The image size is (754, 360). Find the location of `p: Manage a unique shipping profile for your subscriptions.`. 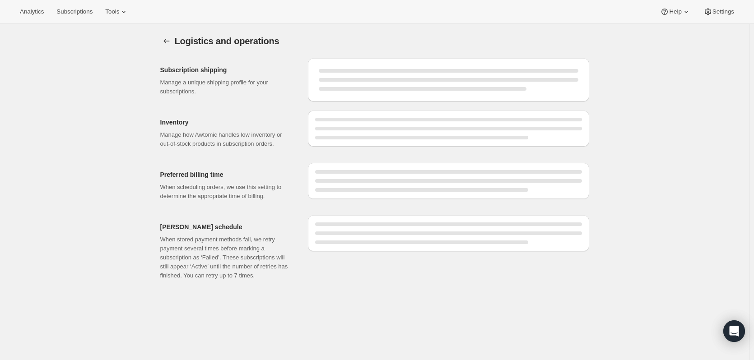

p: Manage a unique shipping profile for your subscriptions. is located at coordinates (227, 87).